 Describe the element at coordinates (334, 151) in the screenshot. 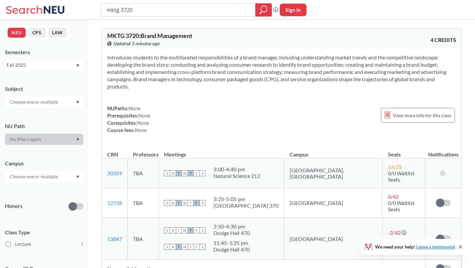

I see `th: Campus` at that location.